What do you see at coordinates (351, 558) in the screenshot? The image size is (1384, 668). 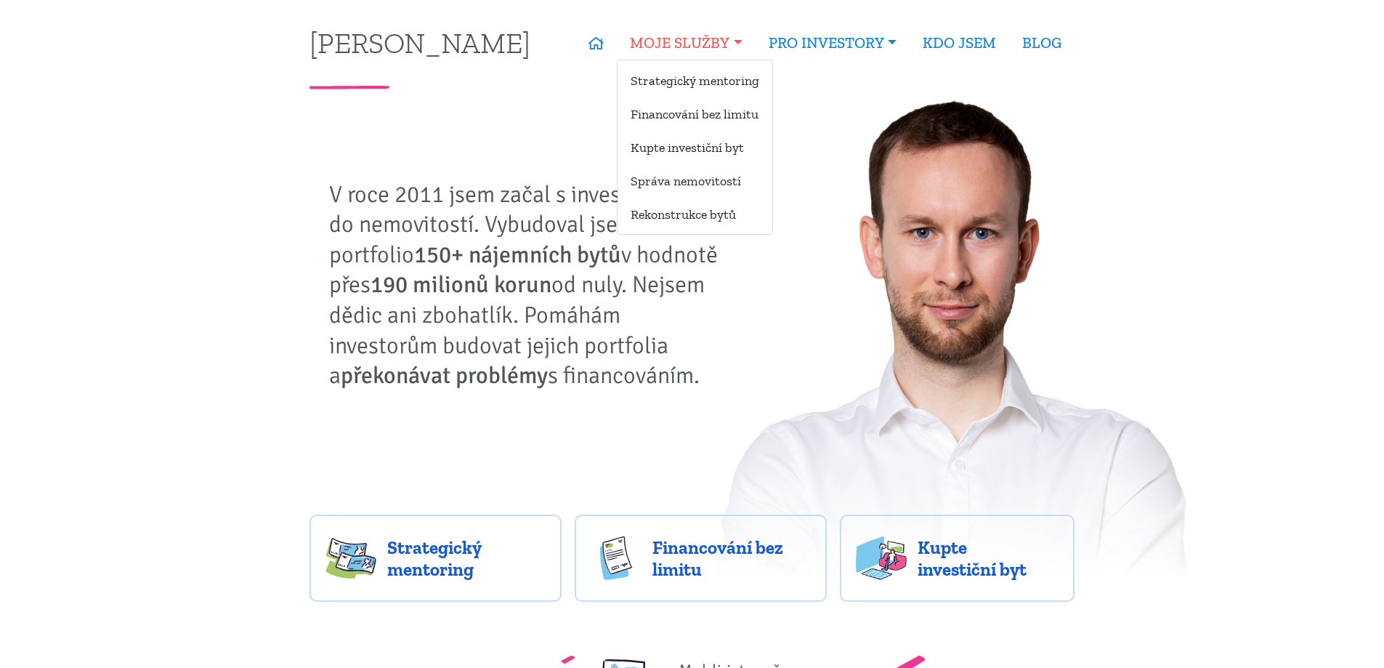 I see `img: strategy` at bounding box center [351, 558].